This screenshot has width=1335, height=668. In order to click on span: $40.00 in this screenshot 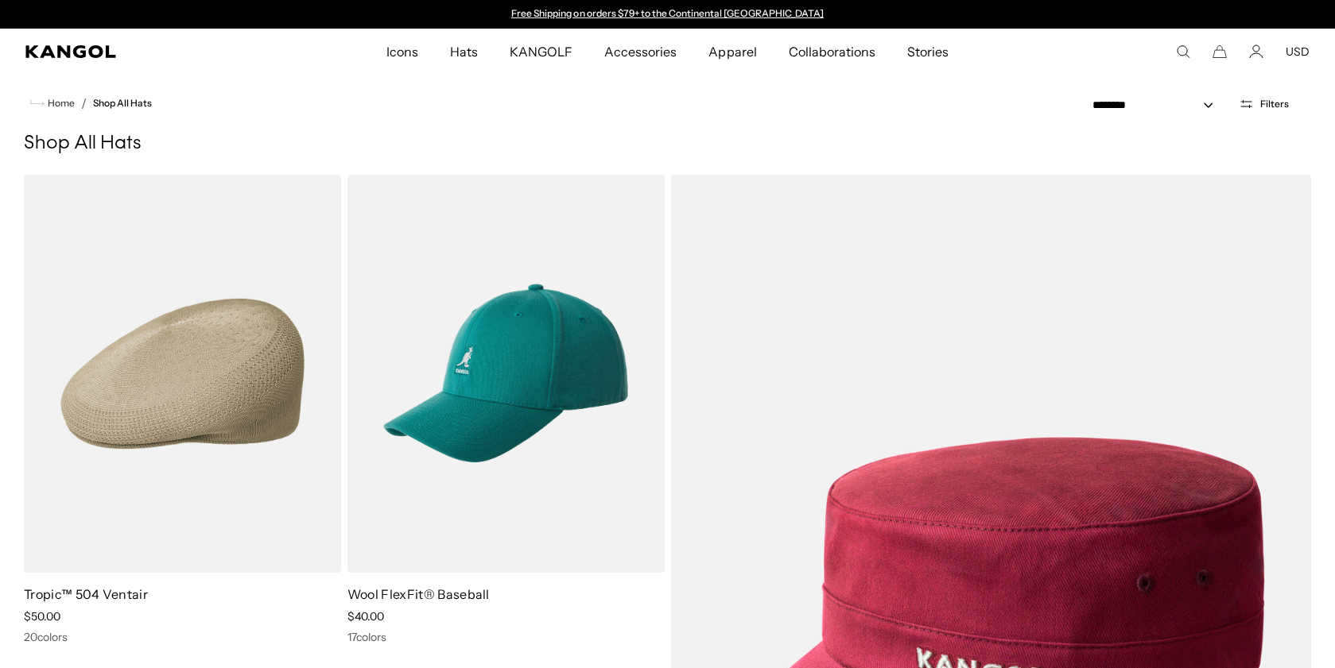, I will do `click(366, 617)`.